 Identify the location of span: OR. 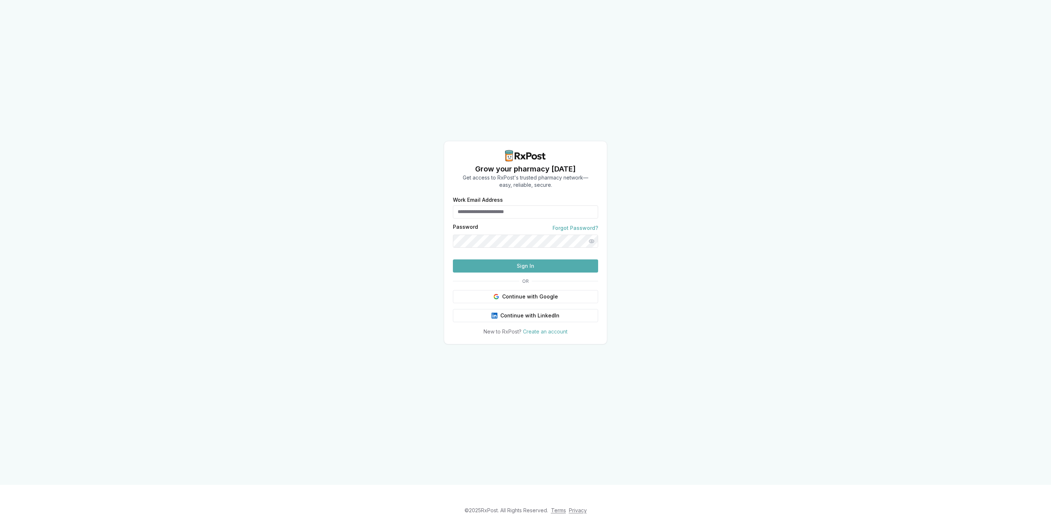
(526, 281).